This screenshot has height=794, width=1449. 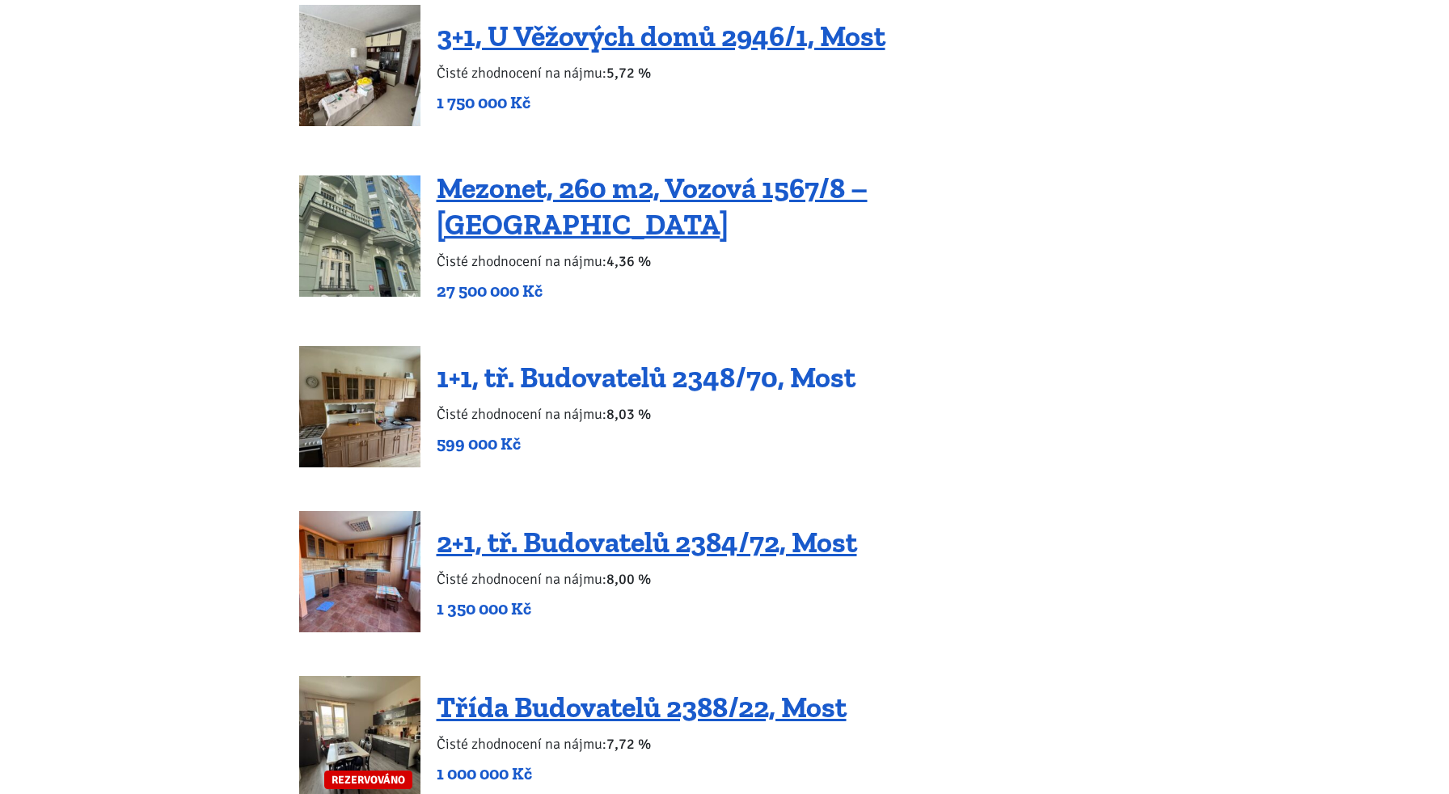 I want to click on b: 8,03 %, so click(x=628, y=414).